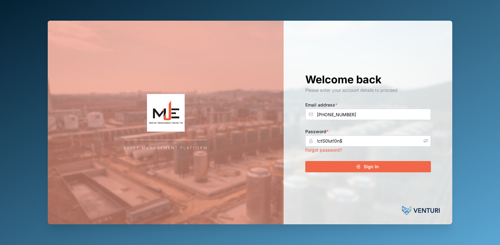  I want to click on span: Sign In, so click(371, 167).